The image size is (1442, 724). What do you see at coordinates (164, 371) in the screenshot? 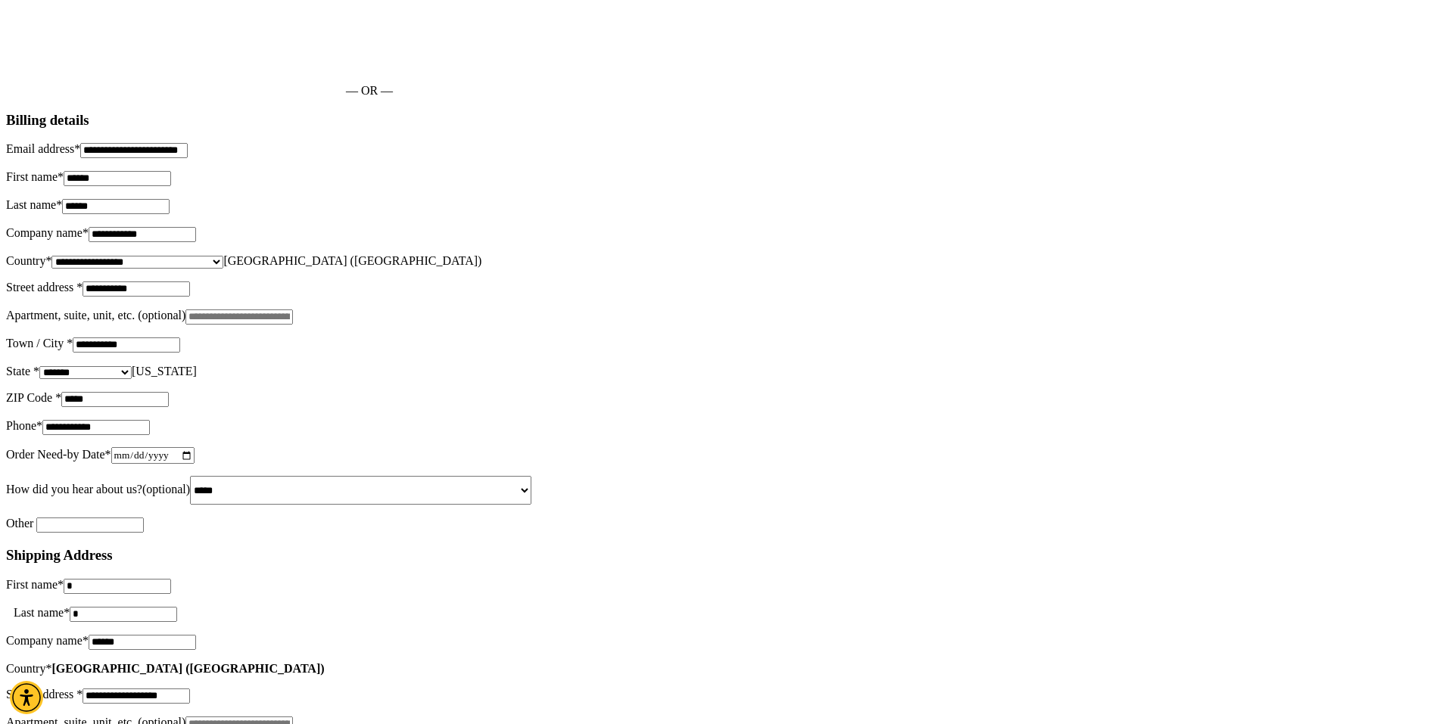
I see `span: State/Province` at bounding box center [164, 371].